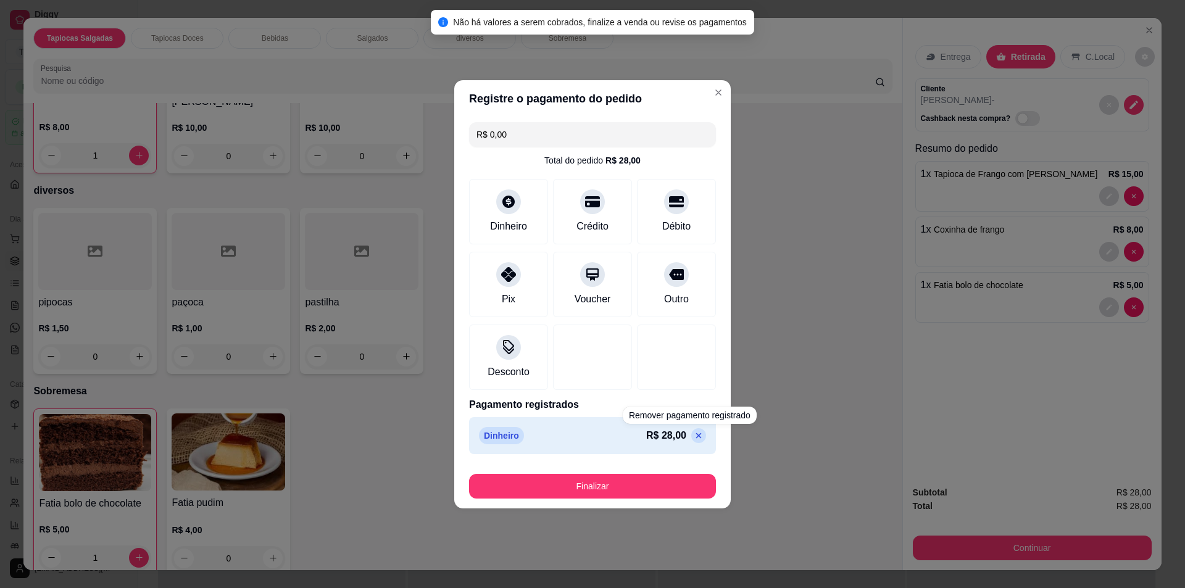  I want to click on span: info-circle, so click(443, 22).